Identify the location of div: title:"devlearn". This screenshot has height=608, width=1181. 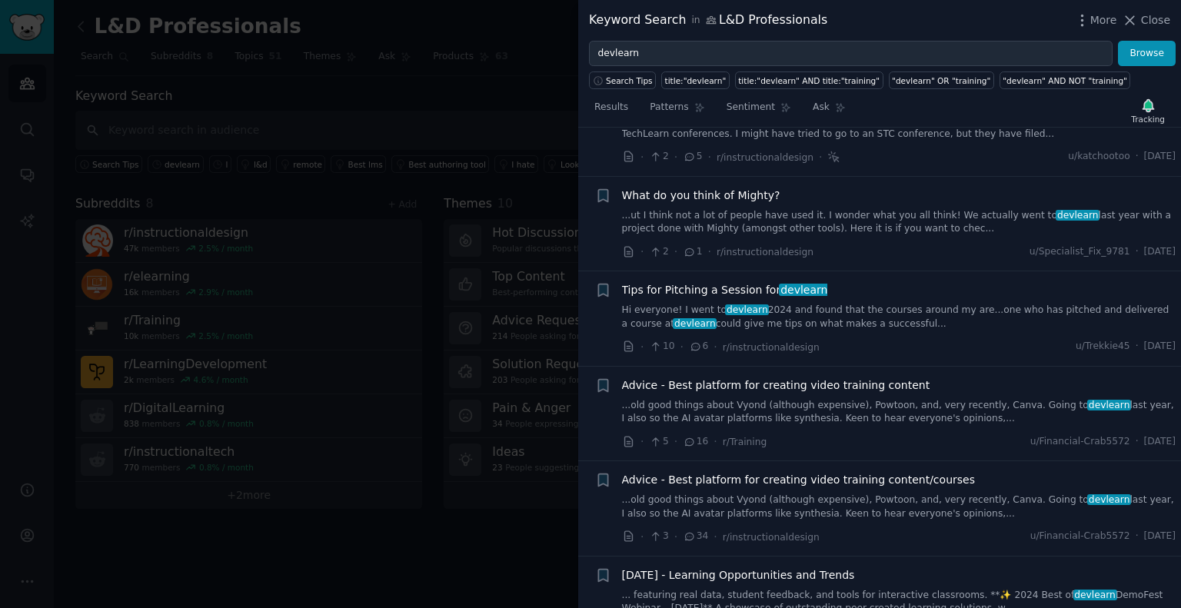
(696, 81).